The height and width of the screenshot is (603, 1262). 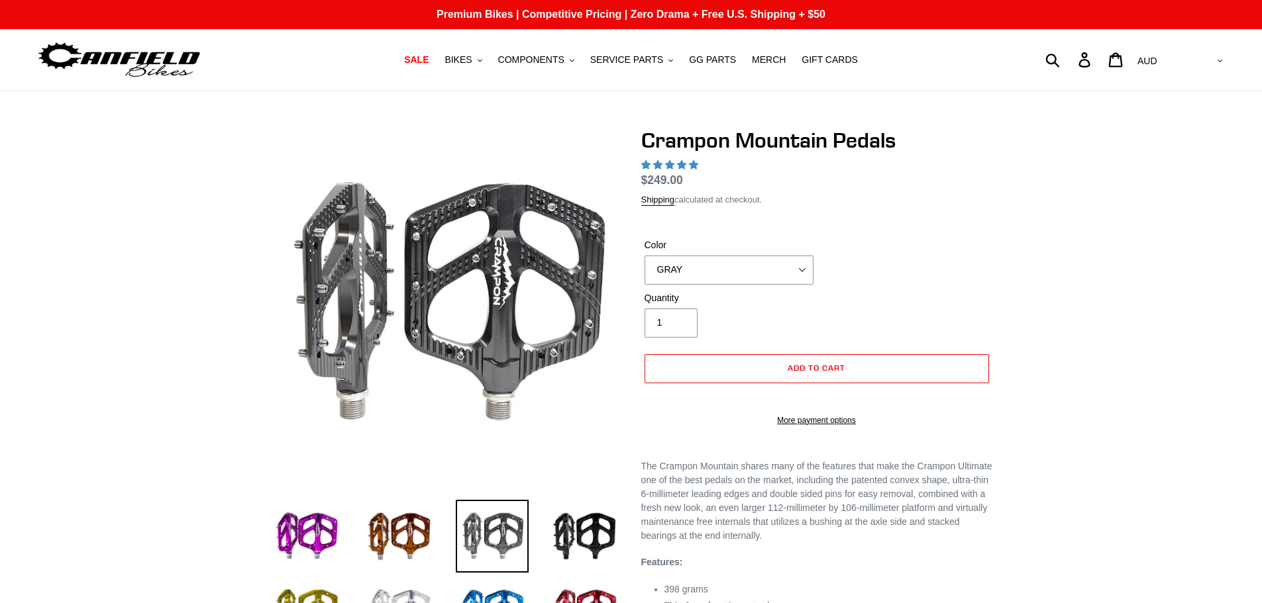 I want to click on button: SERVICE PARTS, so click(x=631, y=60).